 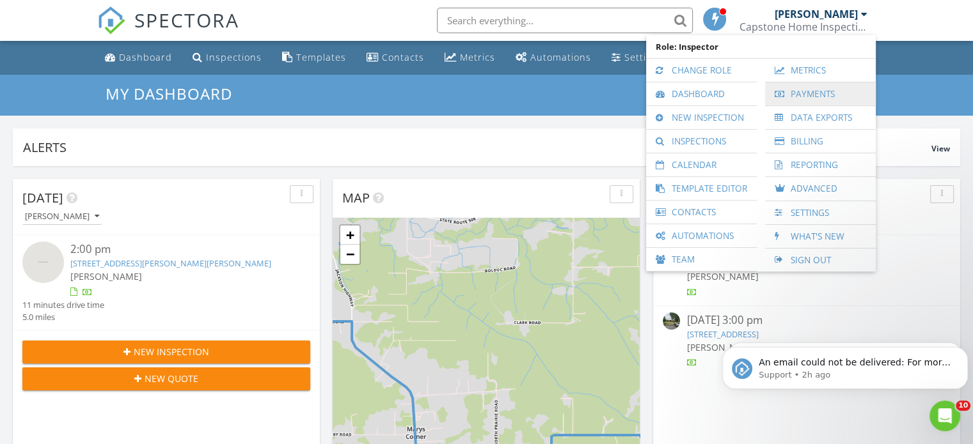 What do you see at coordinates (356, 198) in the screenshot?
I see `span: Map` at bounding box center [356, 198].